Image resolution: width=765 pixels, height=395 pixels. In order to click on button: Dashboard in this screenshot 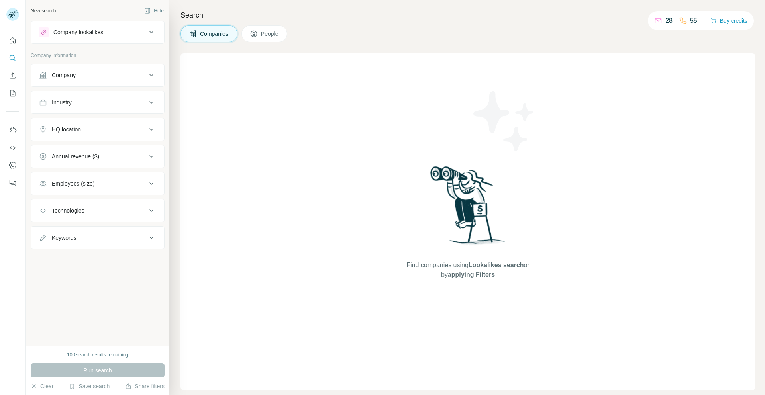, I will do `click(13, 165)`.